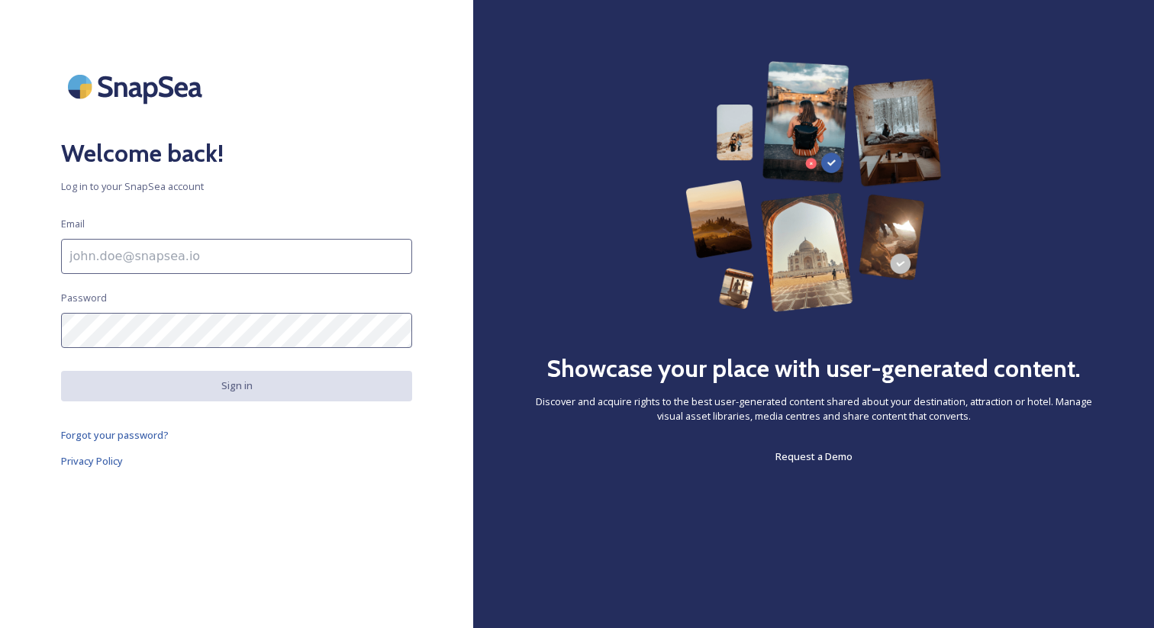  I want to click on a: Forgot your password?, so click(237, 435).